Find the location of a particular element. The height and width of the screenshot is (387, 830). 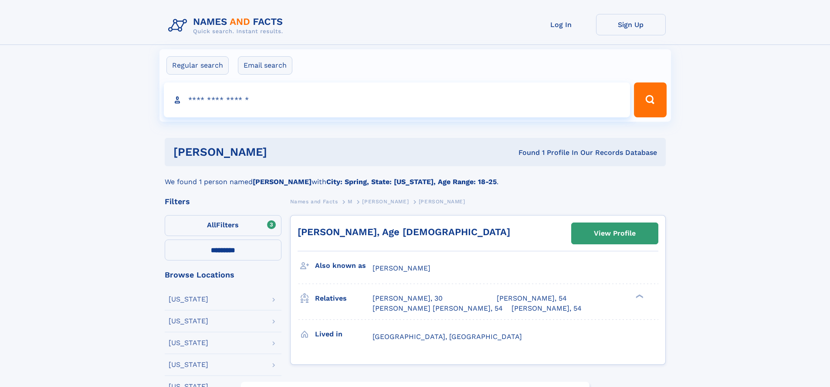

label: Regular search is located at coordinates (197, 65).